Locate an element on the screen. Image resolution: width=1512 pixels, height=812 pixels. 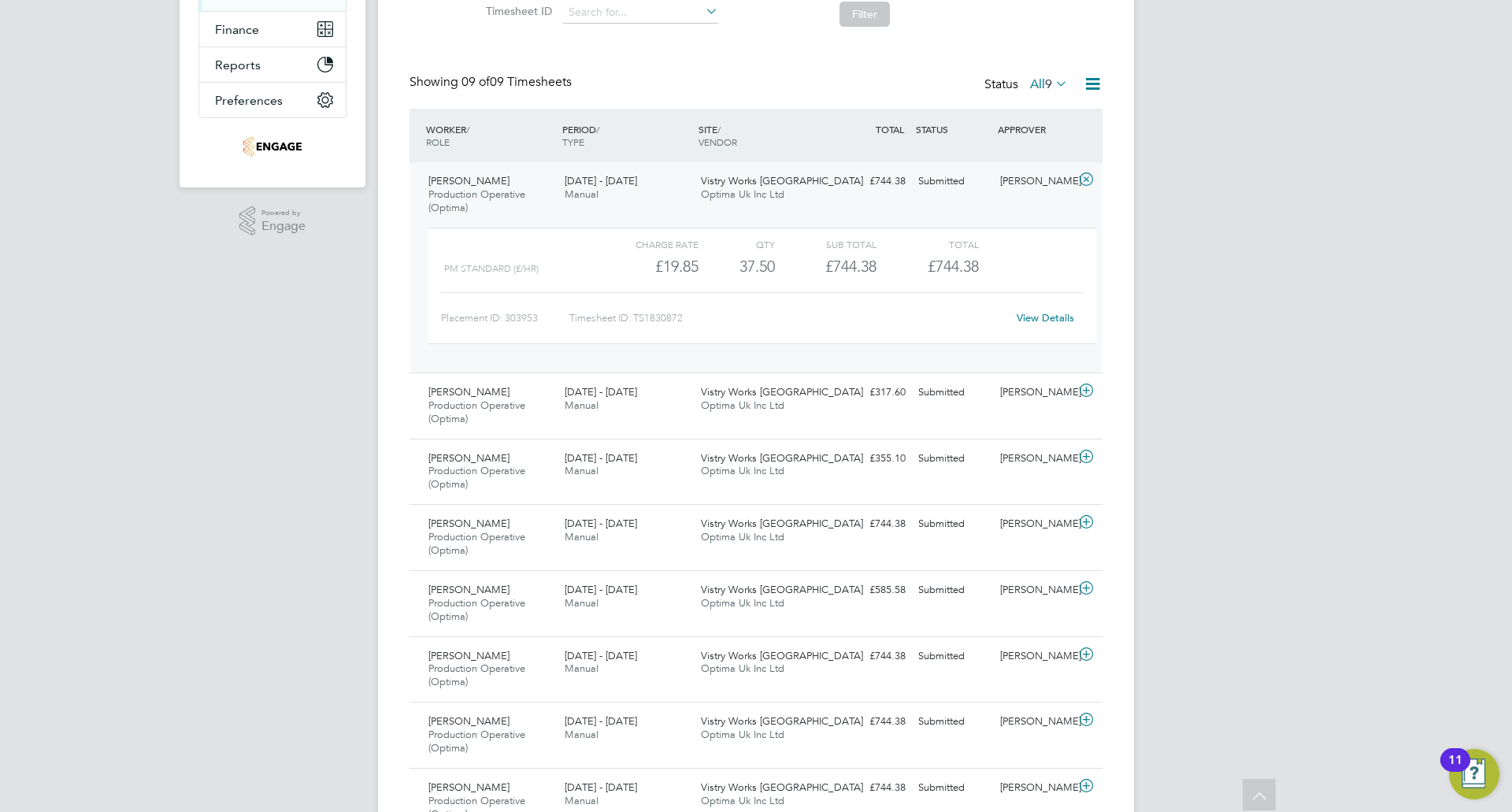
div: £355.10 is located at coordinates (871, 459).